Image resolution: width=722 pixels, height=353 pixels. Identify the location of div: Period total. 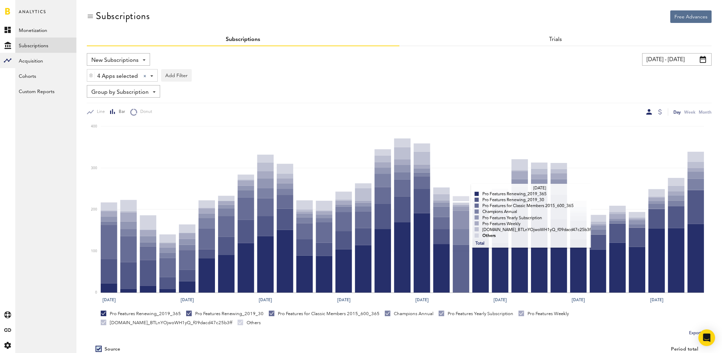
(554, 349).